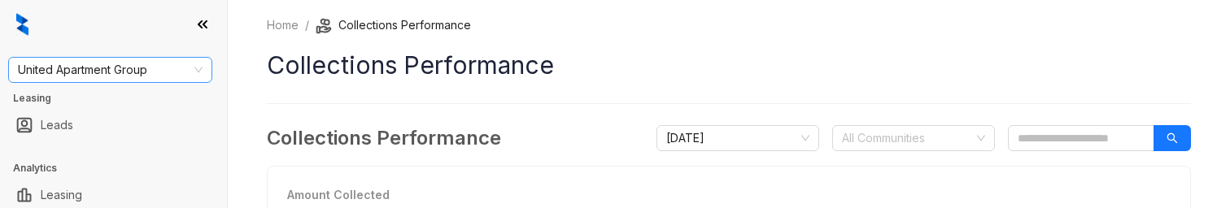  I want to click on span: August 2025, so click(738, 138).